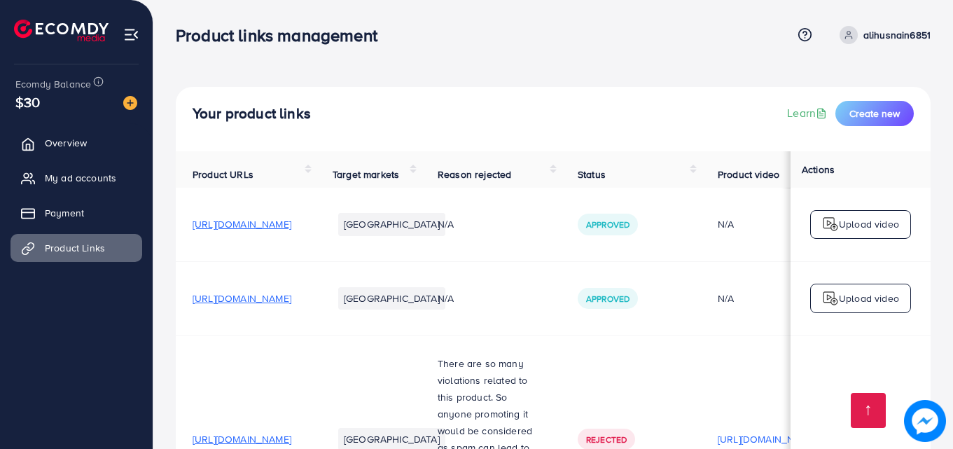  Describe the element at coordinates (875, 113) in the screenshot. I see `button: Create new` at that location.